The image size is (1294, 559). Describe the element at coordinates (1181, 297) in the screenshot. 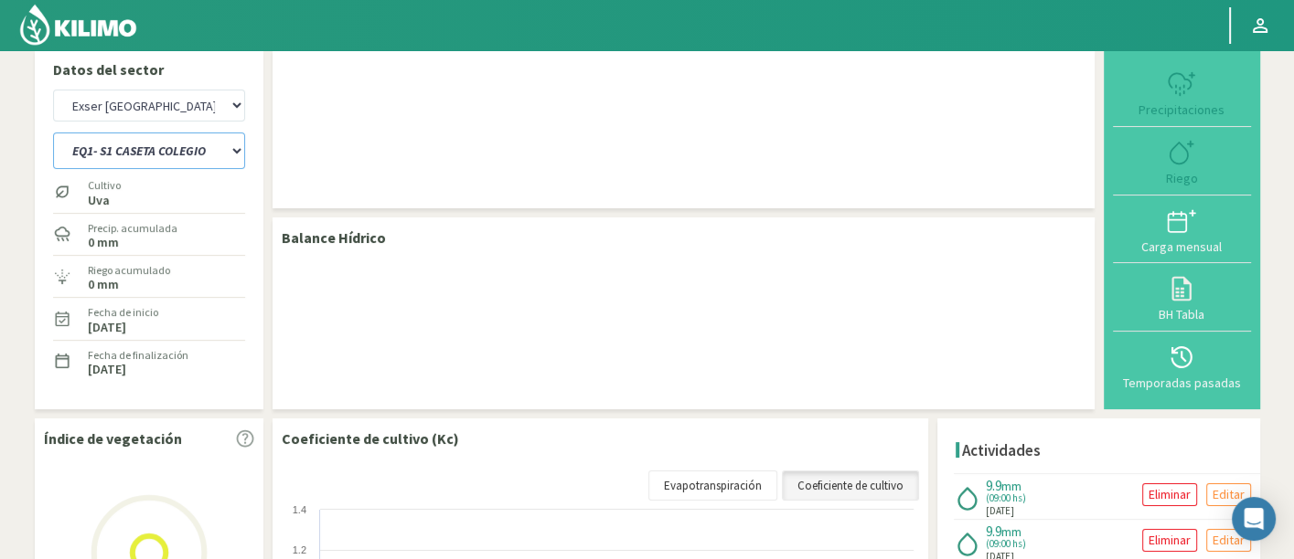

I see `button: BH Tabla` at that location.